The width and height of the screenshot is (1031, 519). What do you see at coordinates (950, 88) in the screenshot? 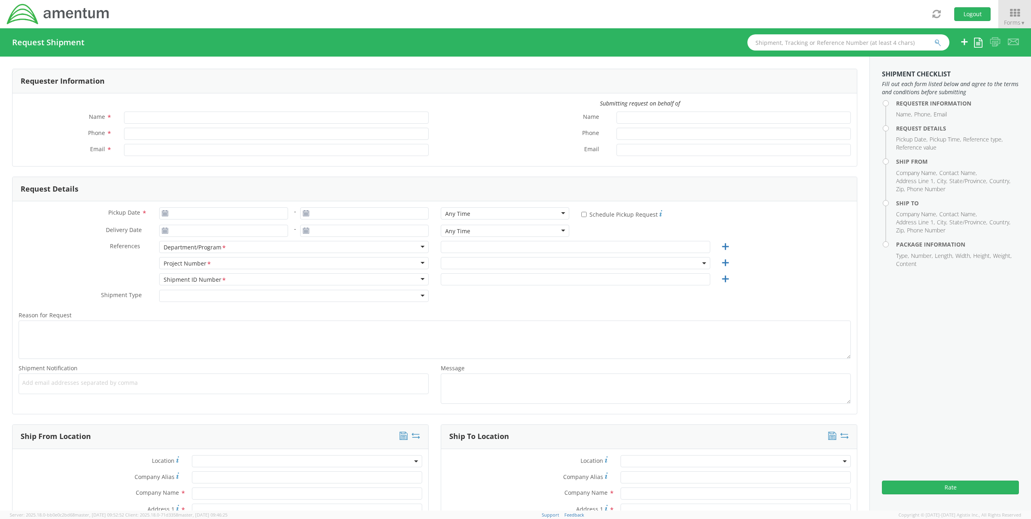
I see `span: Fill out each form listed below and agree to the terms and conditions before submitting` at bounding box center [950, 88].